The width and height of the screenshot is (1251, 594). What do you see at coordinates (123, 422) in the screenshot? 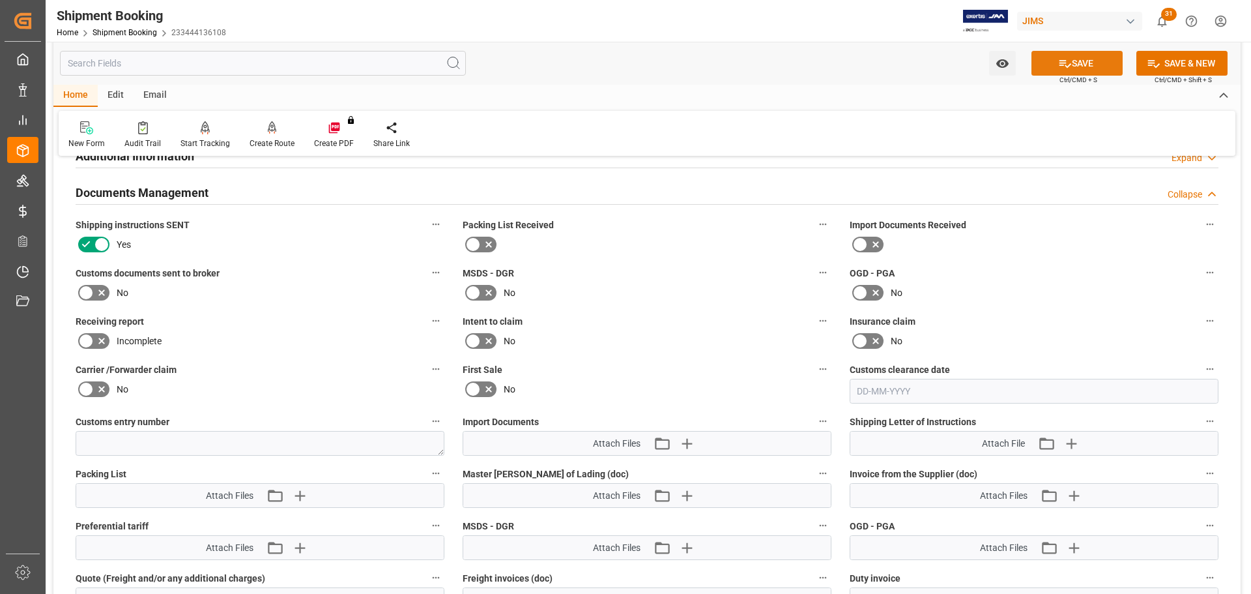
I see `span: Customs entry number` at bounding box center [123, 422].